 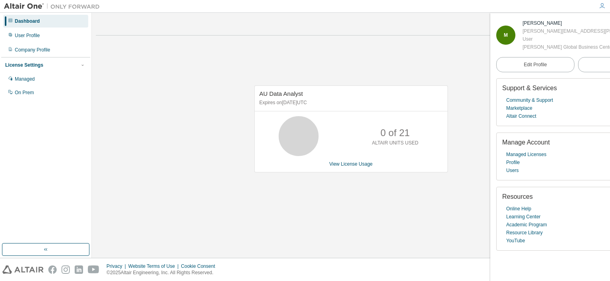 I want to click on img: Altair One, so click(x=54, y=6).